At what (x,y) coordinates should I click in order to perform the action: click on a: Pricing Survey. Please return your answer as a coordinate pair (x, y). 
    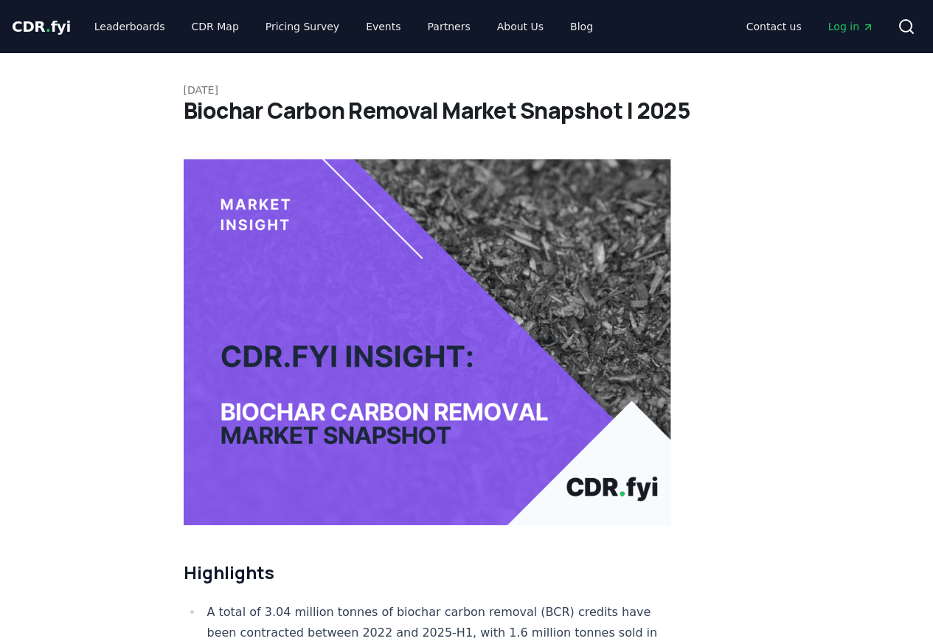
    Looking at the image, I should click on (302, 27).